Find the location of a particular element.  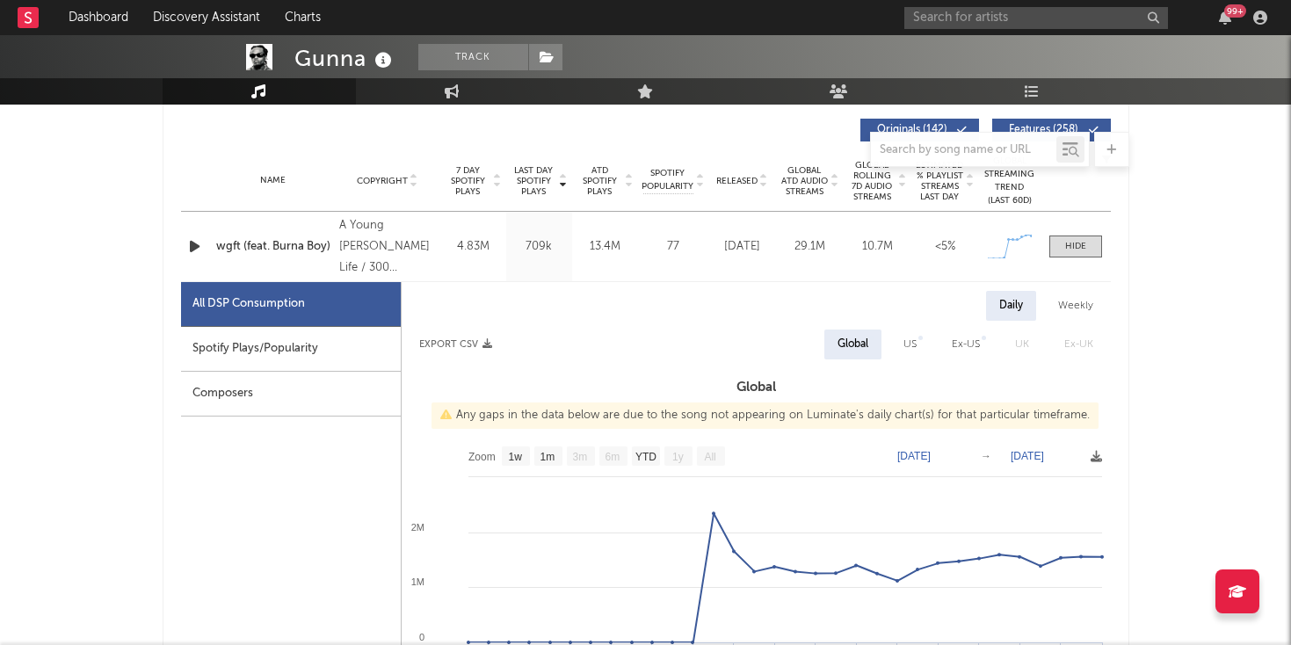

text: 0 is located at coordinates (421, 637).